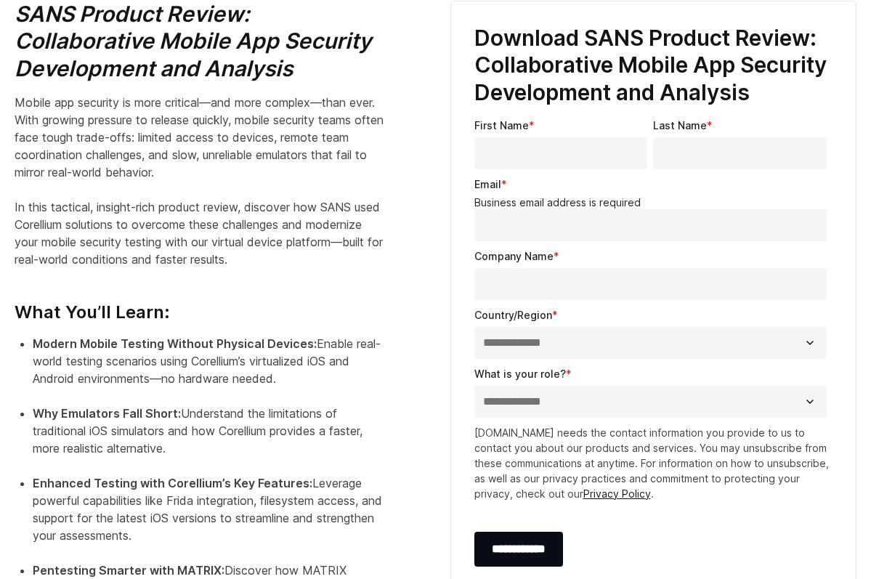 The image size is (871, 579). I want to click on span: Email, so click(488, 184).